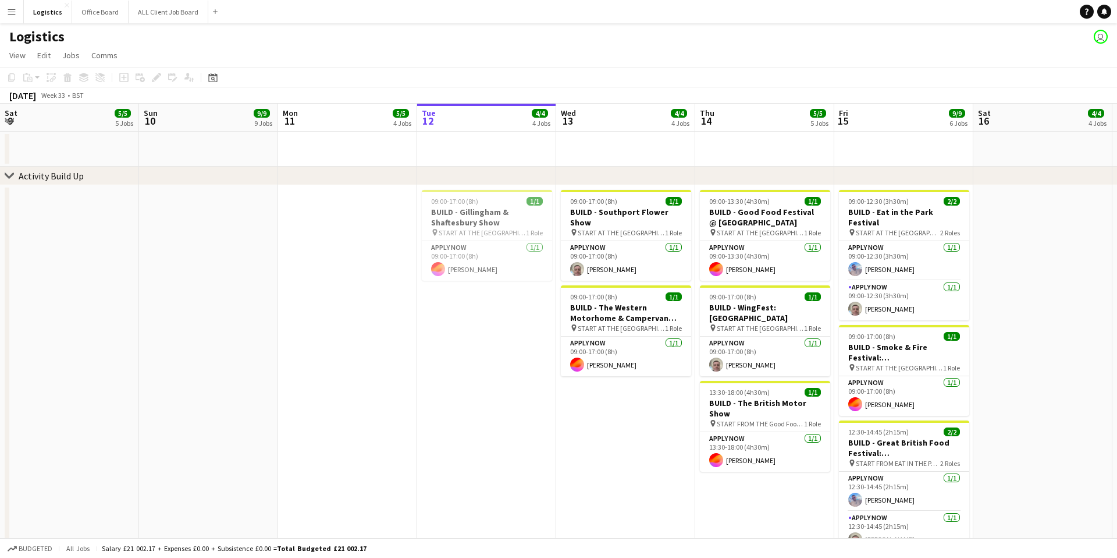 The height and width of the screenshot is (558, 1117). I want to click on div: Activity Build Up, so click(51, 176).